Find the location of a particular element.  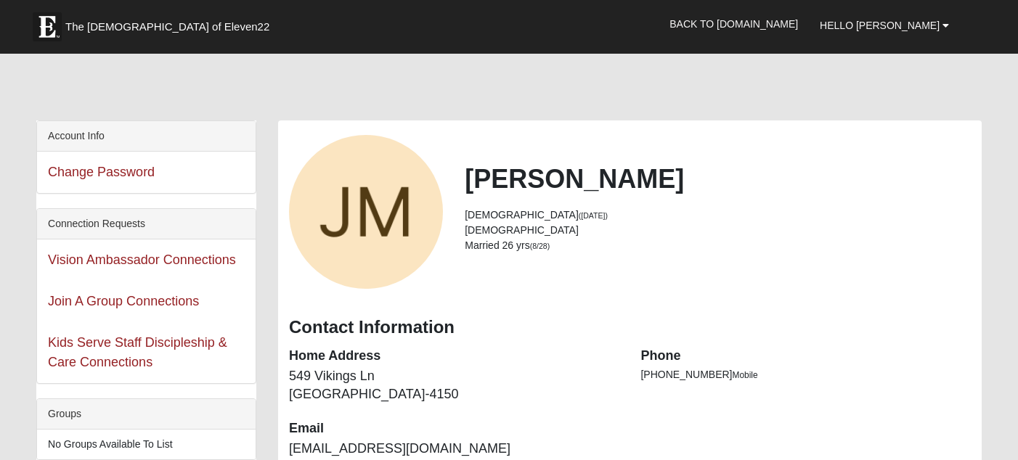

span: Mobile is located at coordinates (745, 375).